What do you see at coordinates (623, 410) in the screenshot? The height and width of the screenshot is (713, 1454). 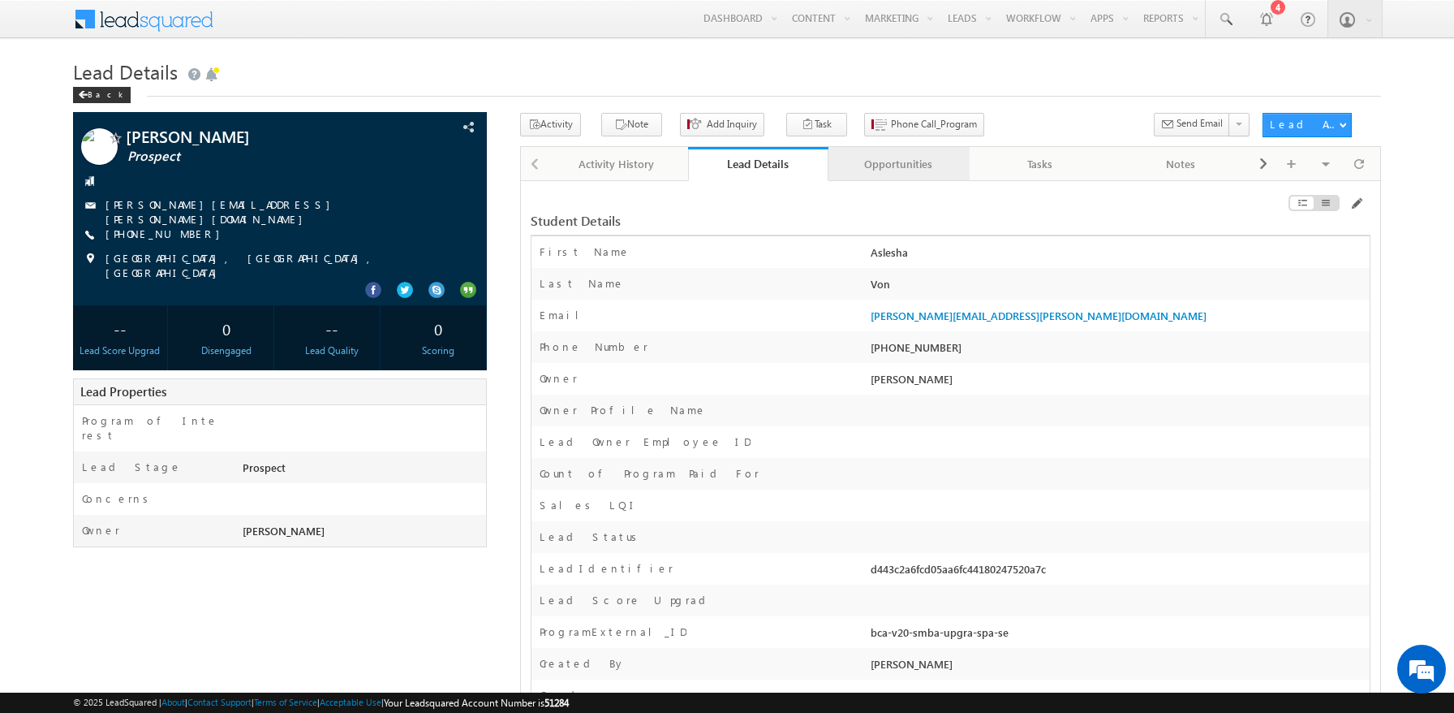 I see `label: Owner Profile Name` at bounding box center [623, 410].